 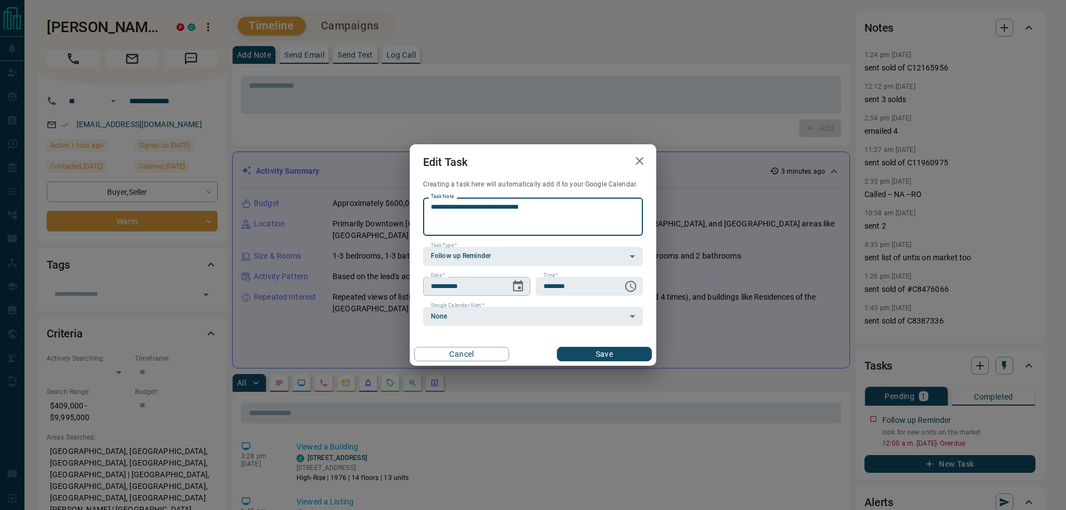 What do you see at coordinates (445, 162) in the screenshot?
I see `h2: Edit Task` at bounding box center [445, 162].